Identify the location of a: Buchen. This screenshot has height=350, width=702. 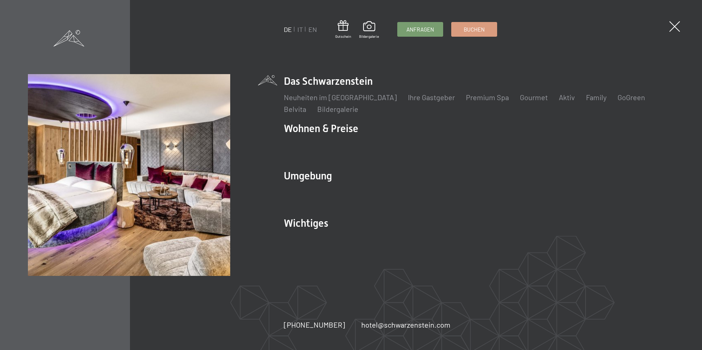
(474, 29).